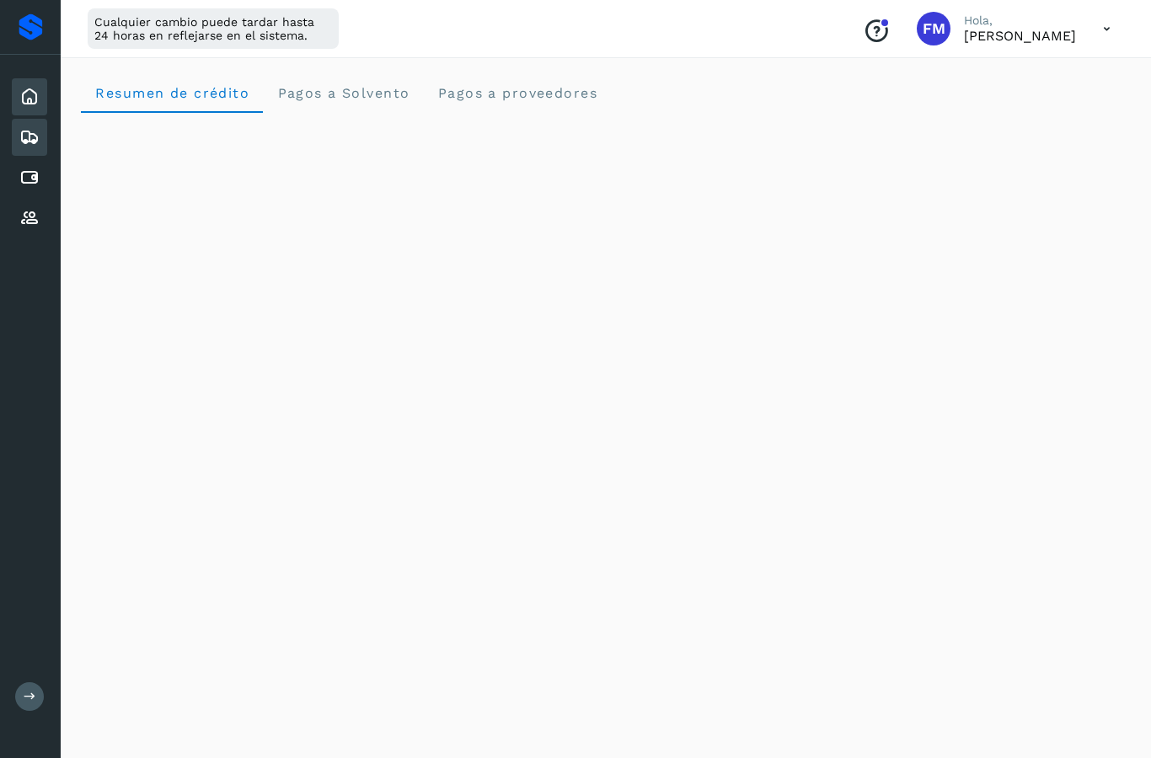  Describe the element at coordinates (213, 29) in the screenshot. I see `div: Cualquier cambio puede tardar hasta 24 horas en reflejarse en el sistema.` at that location.